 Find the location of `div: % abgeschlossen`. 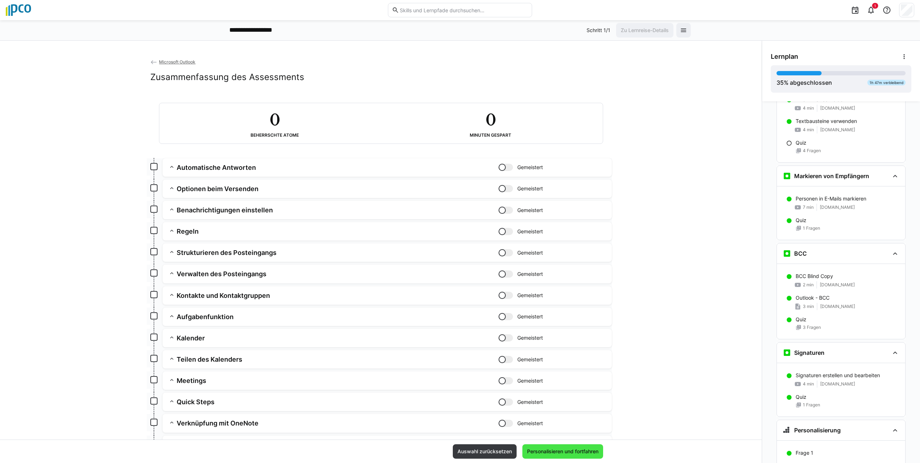

div: % abgeschlossen is located at coordinates (804, 83).